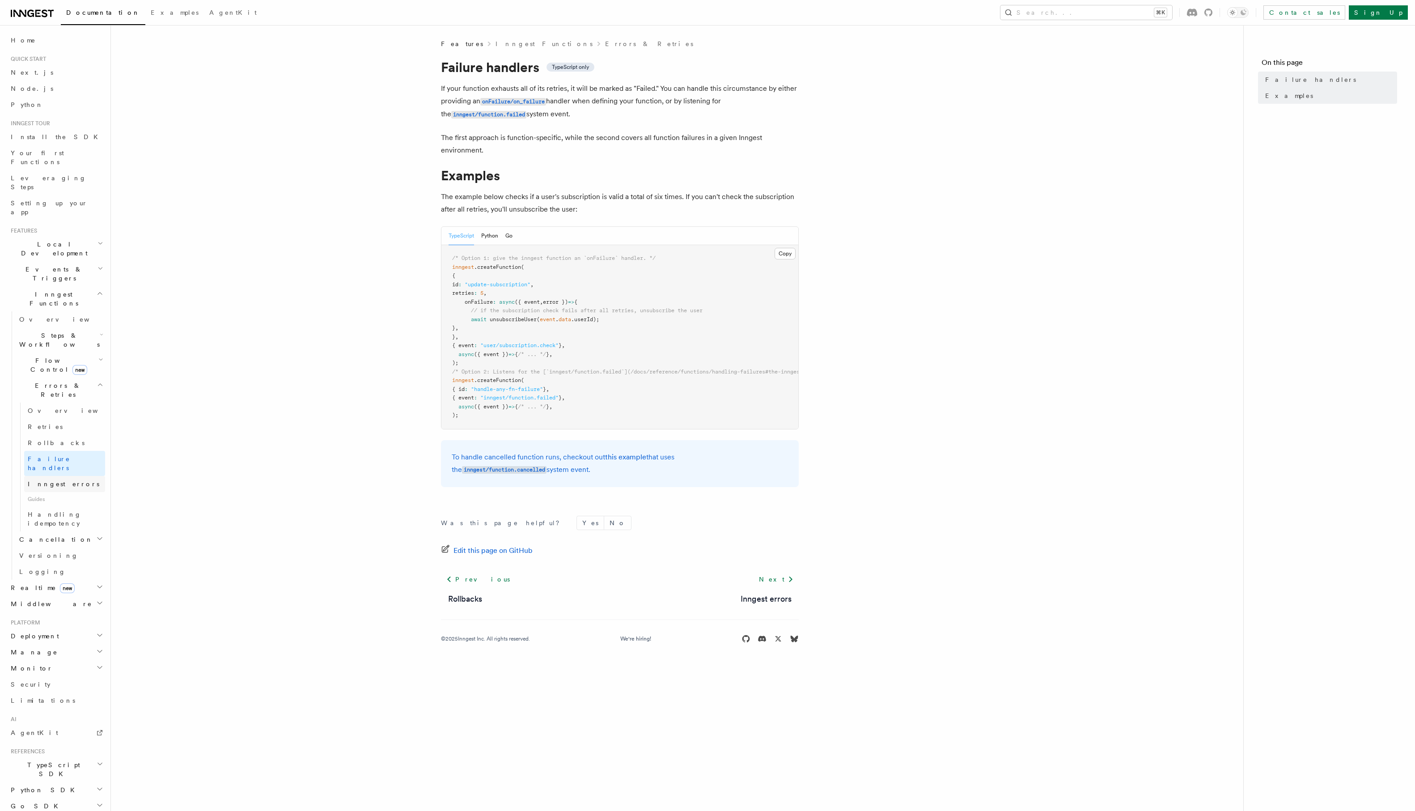 This screenshot has width=1415, height=811. I want to click on span: Retries, so click(45, 427).